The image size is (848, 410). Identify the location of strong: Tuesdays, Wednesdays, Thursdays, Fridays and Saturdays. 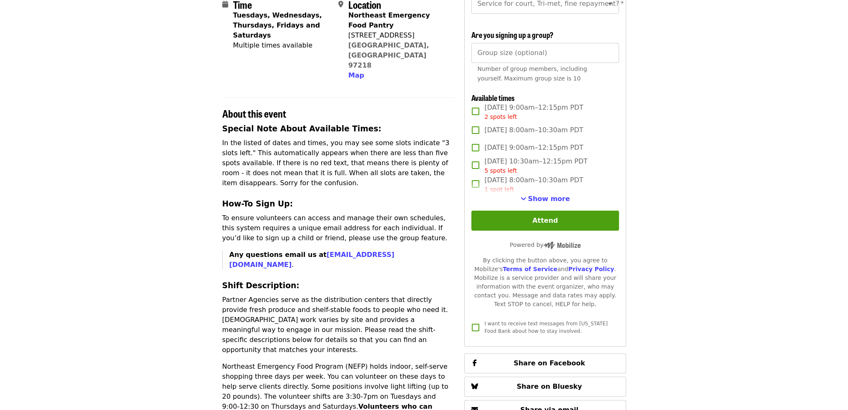
(277, 25).